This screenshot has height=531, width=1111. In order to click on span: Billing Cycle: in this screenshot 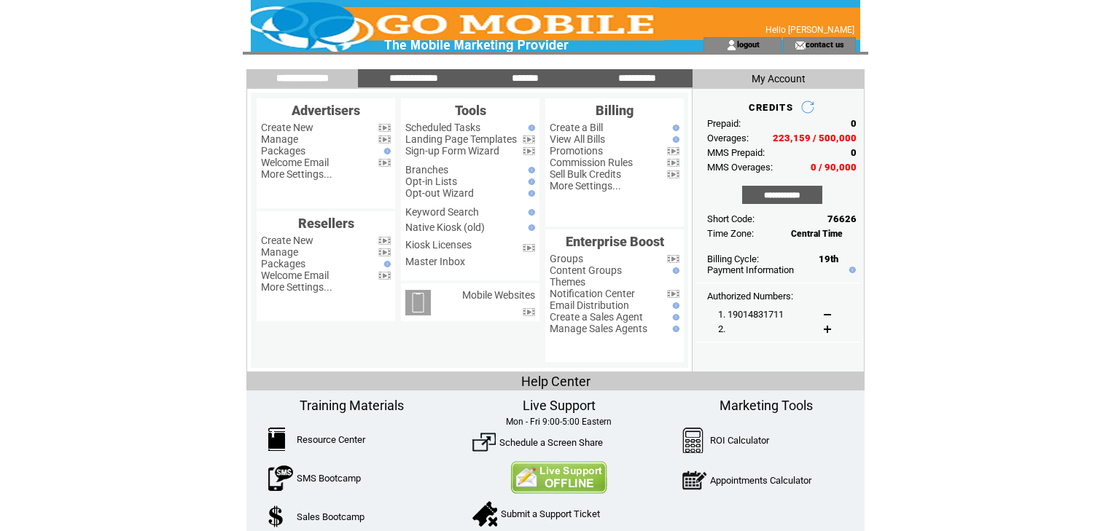, I will do `click(733, 259)`.